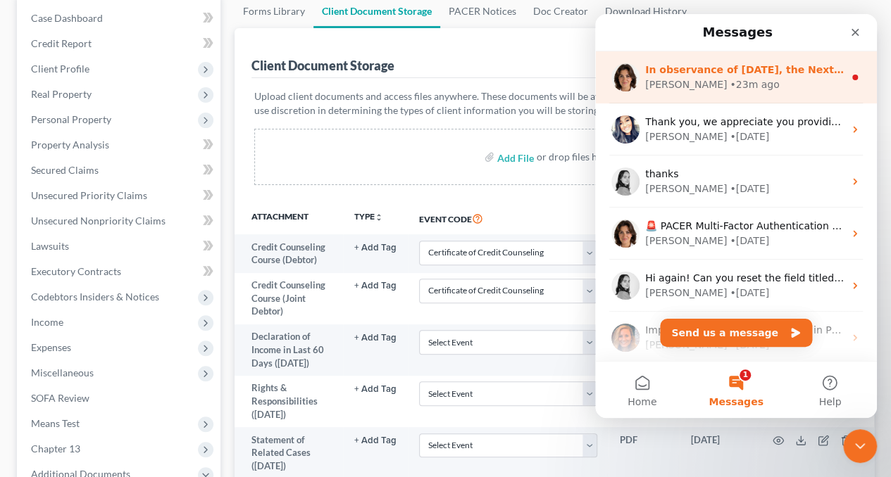 The width and height of the screenshot is (891, 477). What do you see at coordinates (30, 115) in the screenshot?
I see `img: Profile image for Sara` at bounding box center [30, 115].